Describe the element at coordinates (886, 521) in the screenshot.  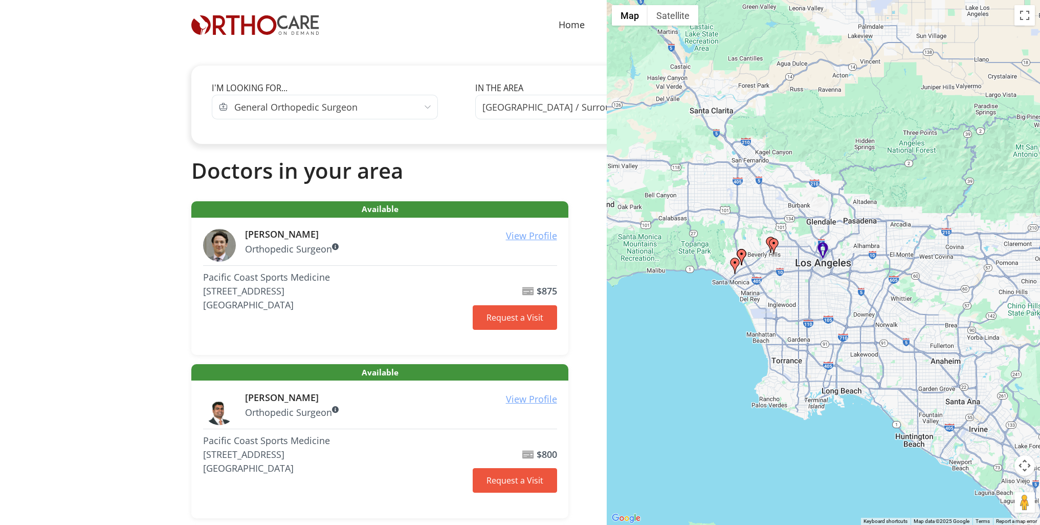
I see `button: Keyboard shortcuts` at that location.